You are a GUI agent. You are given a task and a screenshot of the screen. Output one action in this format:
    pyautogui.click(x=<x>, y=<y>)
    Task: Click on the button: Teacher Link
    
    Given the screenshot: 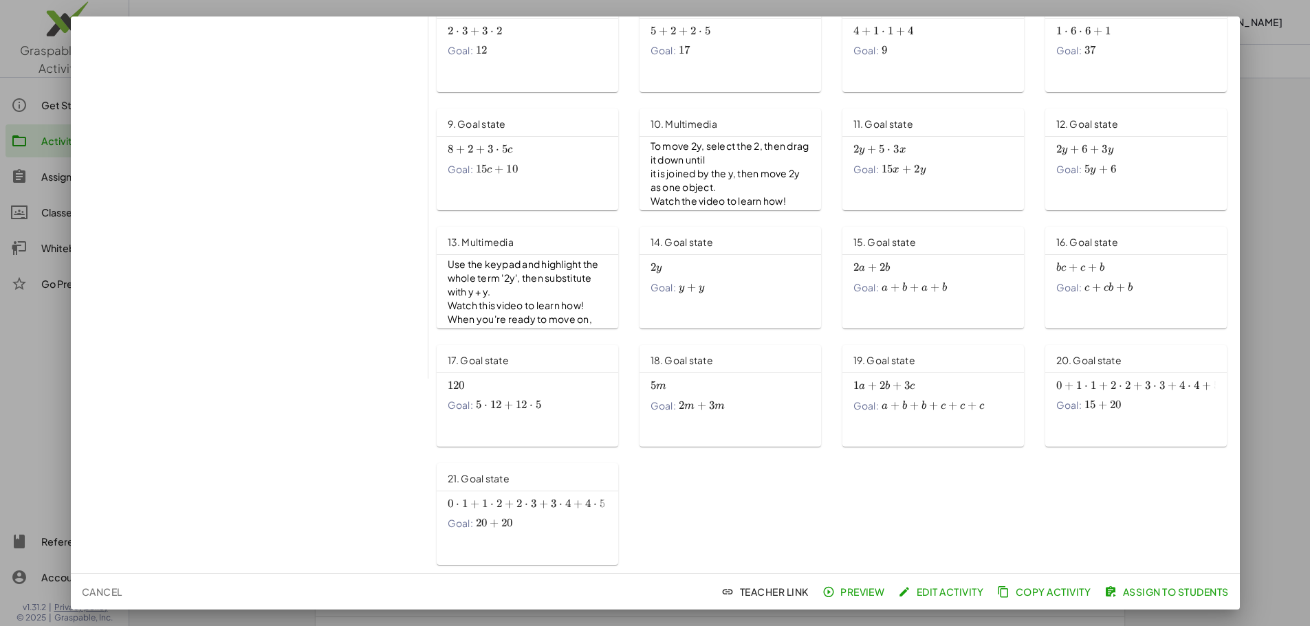 What is the action you would take?
    pyautogui.click(x=766, y=592)
    